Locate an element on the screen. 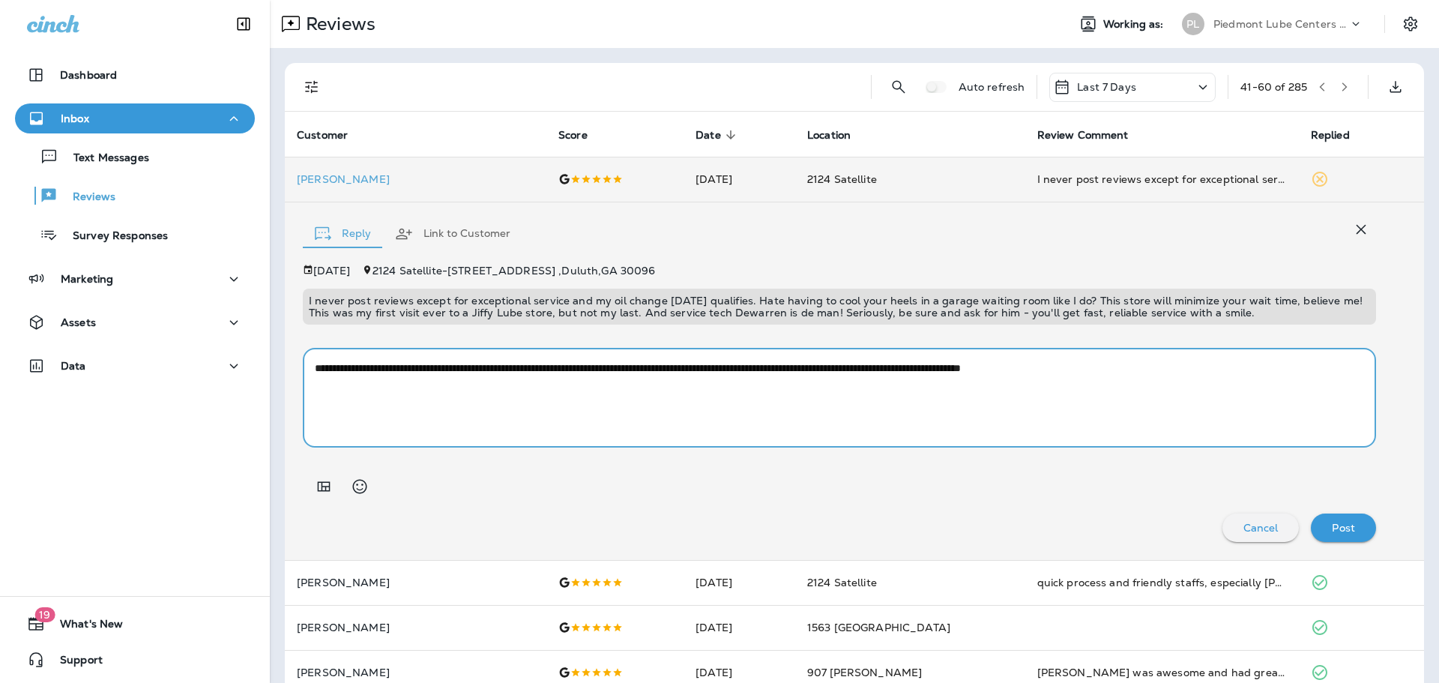 This screenshot has height=683, width=1439. button: Text Messages is located at coordinates (135, 157).